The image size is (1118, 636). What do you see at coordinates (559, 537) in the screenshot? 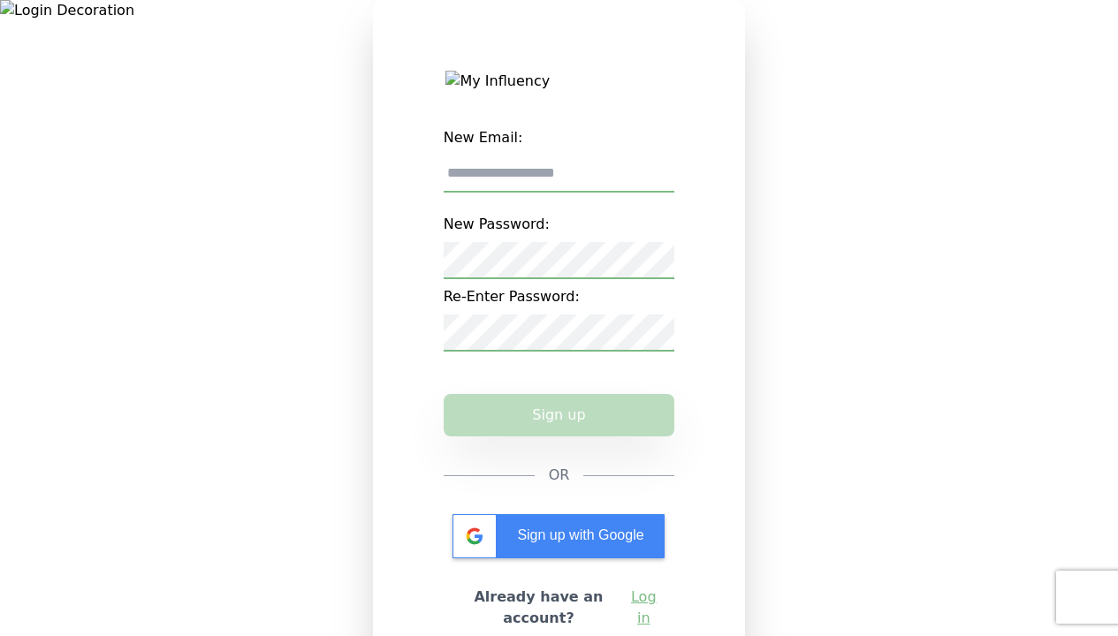
I see `div: Sign up with Google` at bounding box center [559, 537].